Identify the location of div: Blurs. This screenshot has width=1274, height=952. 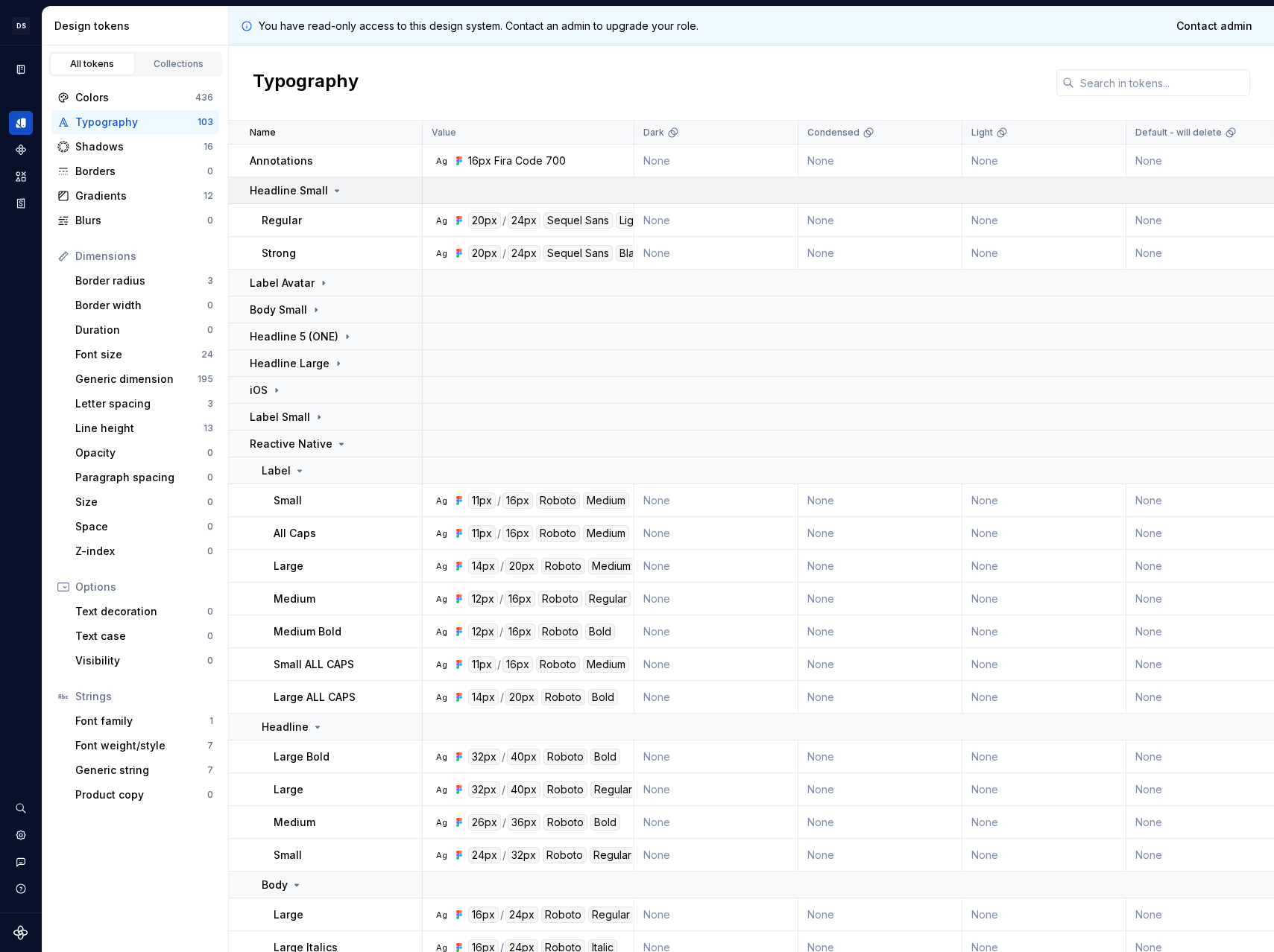
(141, 221).